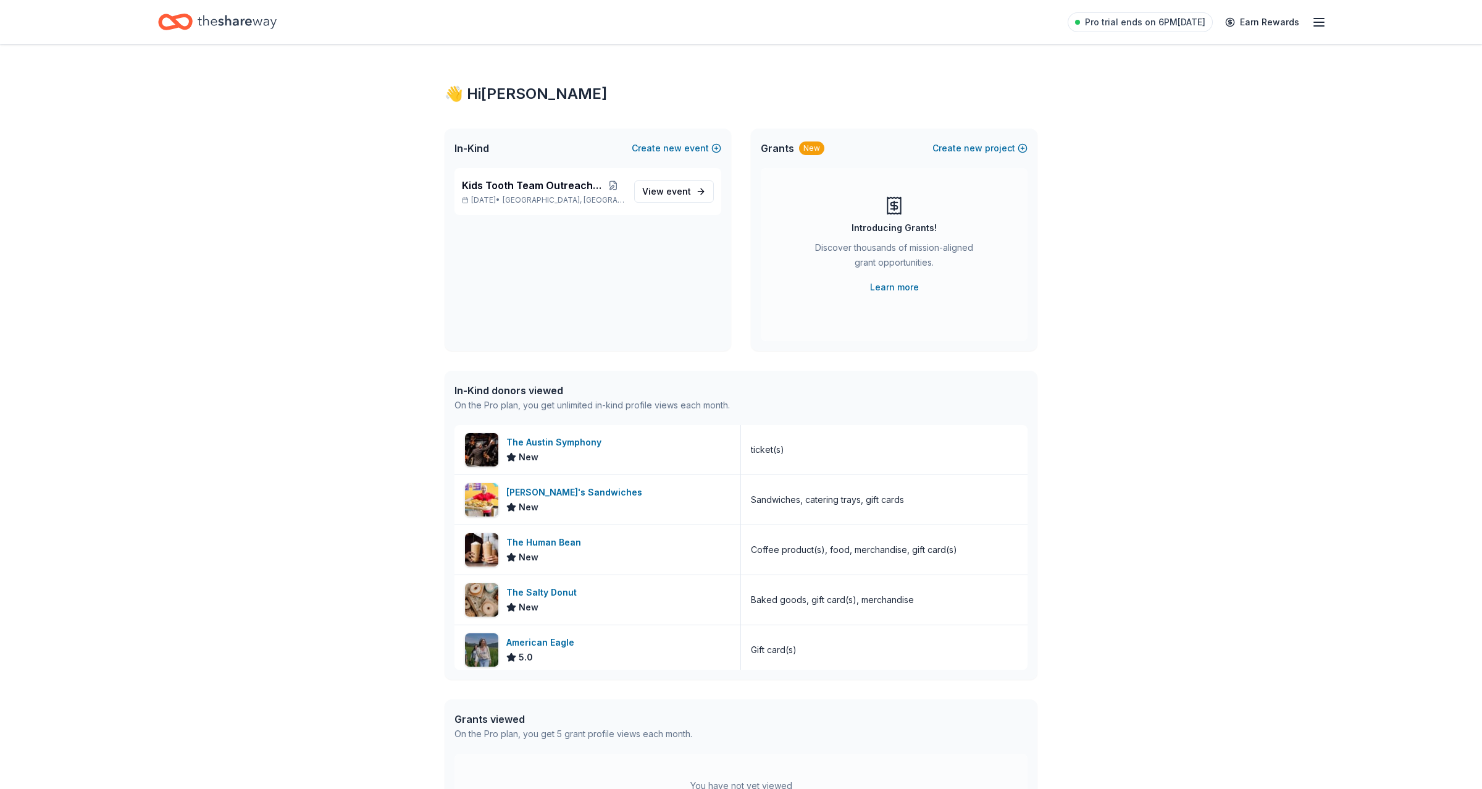 Image resolution: width=1482 pixels, height=789 pixels. Describe the element at coordinates (592, 390) in the screenshot. I see `div: In-Kind donors viewed` at that location.